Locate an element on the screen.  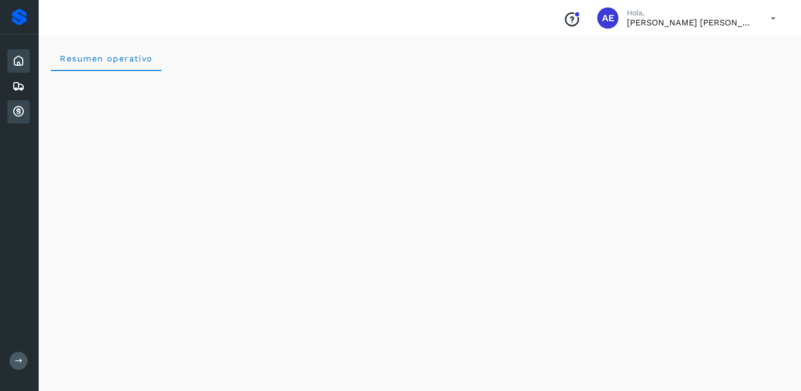
p: Hola, is located at coordinates (690, 13).